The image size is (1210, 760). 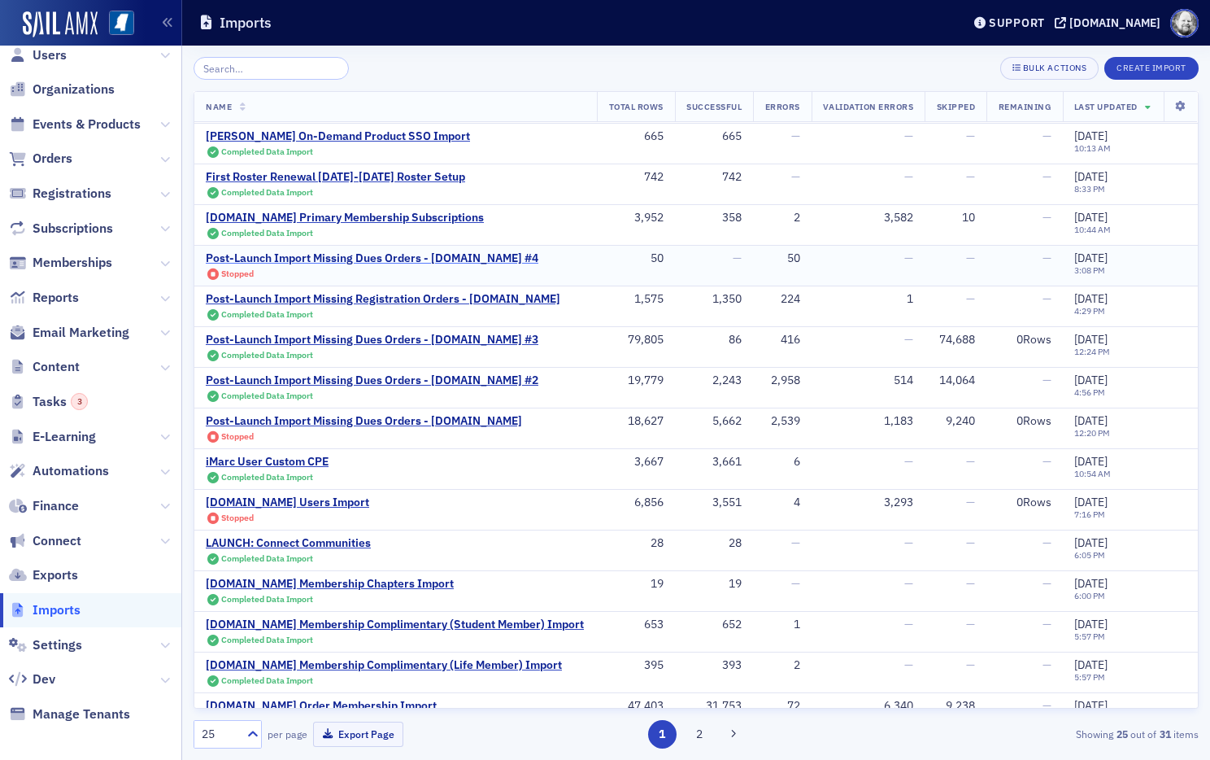 I want to click on a: Content, so click(x=44, y=367).